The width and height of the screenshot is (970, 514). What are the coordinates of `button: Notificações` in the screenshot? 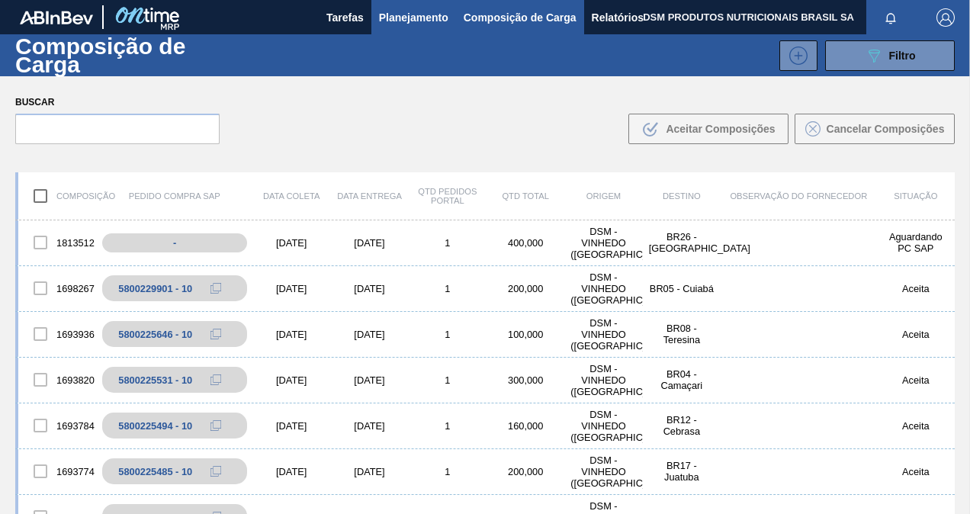 It's located at (891, 18).